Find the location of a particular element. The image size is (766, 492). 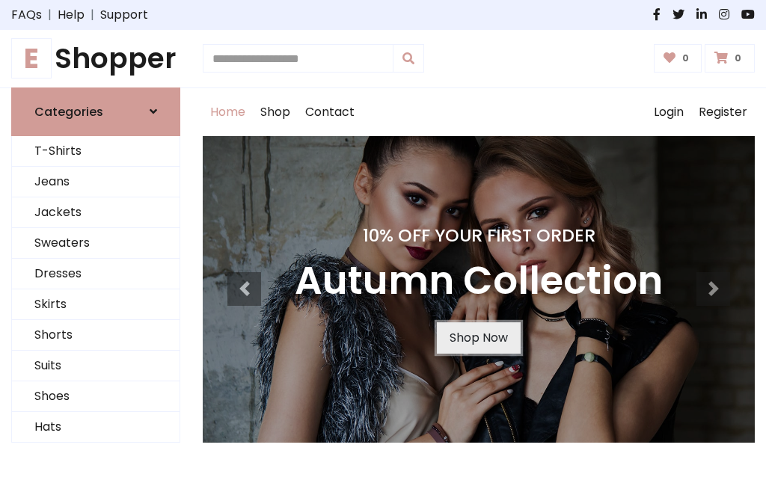

a: Suits is located at coordinates (96, 366).